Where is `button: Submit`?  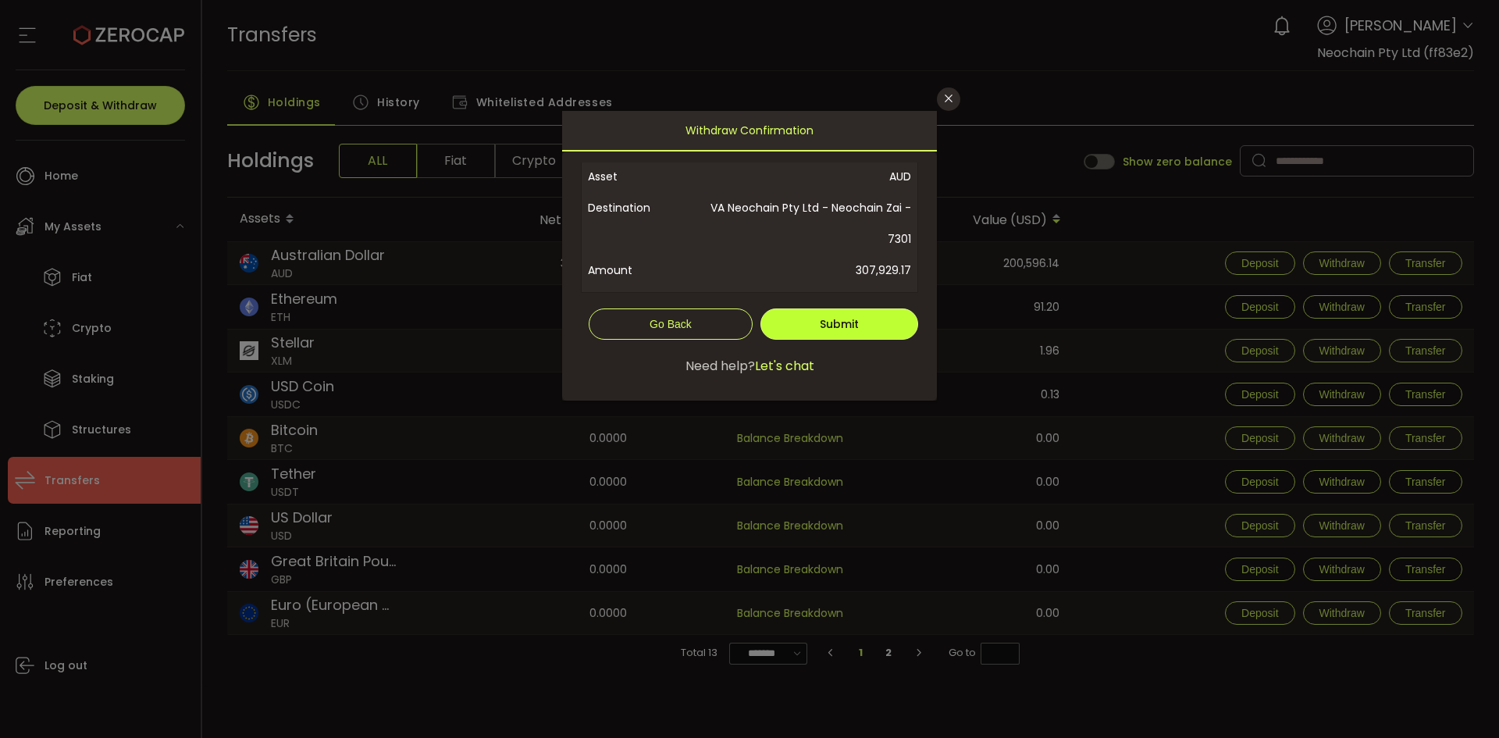
button: Submit is located at coordinates (839, 324).